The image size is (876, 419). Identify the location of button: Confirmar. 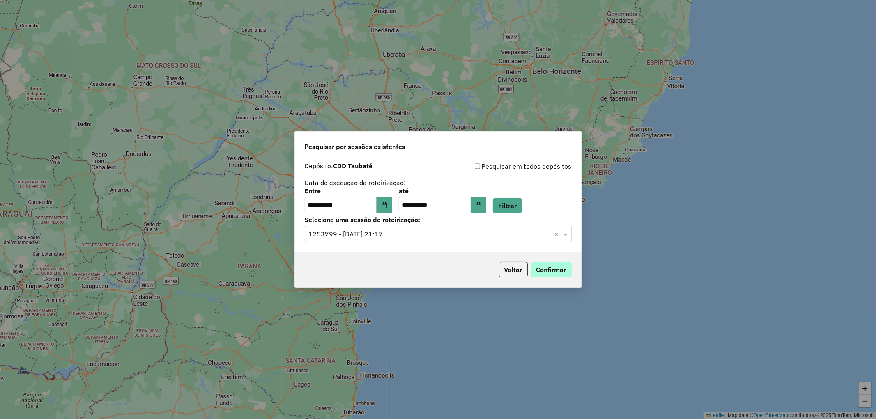
(551, 270).